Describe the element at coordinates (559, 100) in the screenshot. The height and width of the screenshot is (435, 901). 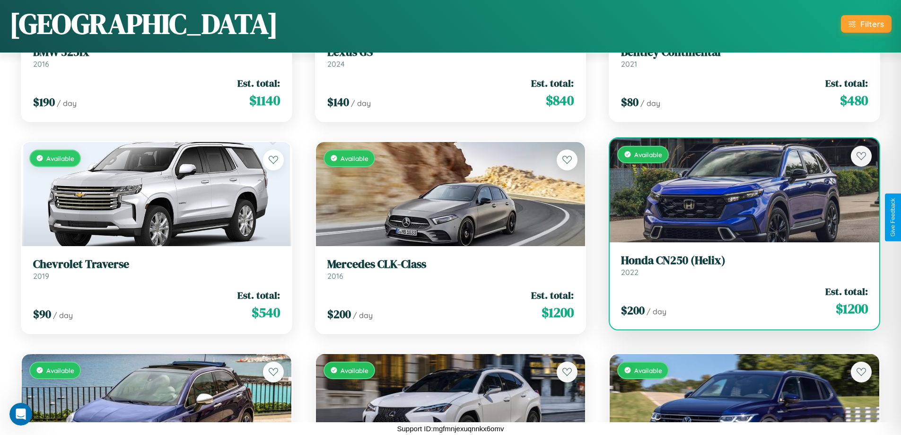
I see `span: $ 840` at that location.